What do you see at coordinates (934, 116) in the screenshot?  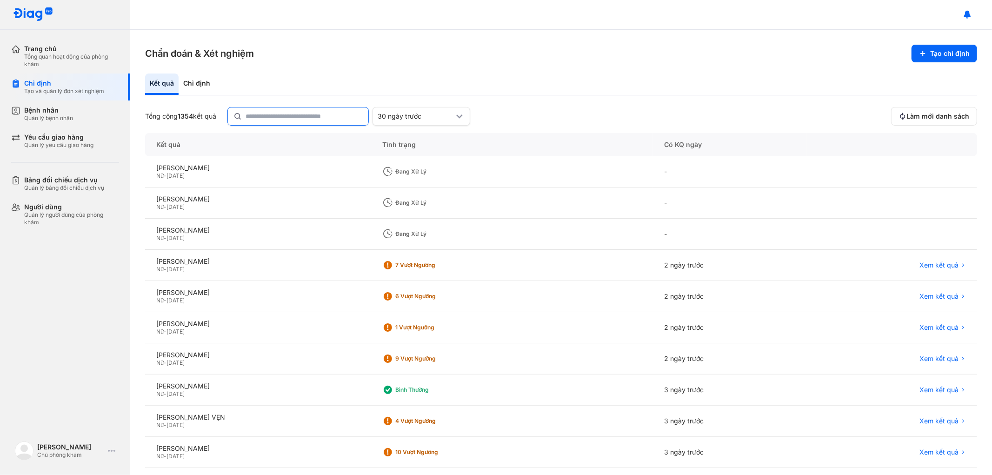 I see `button: Làm mới danh sách` at bounding box center [934, 116].